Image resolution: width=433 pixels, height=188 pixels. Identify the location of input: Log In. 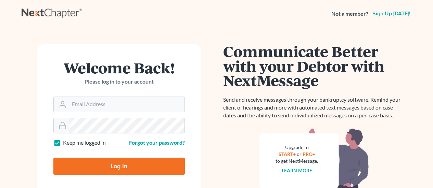
(119, 167).